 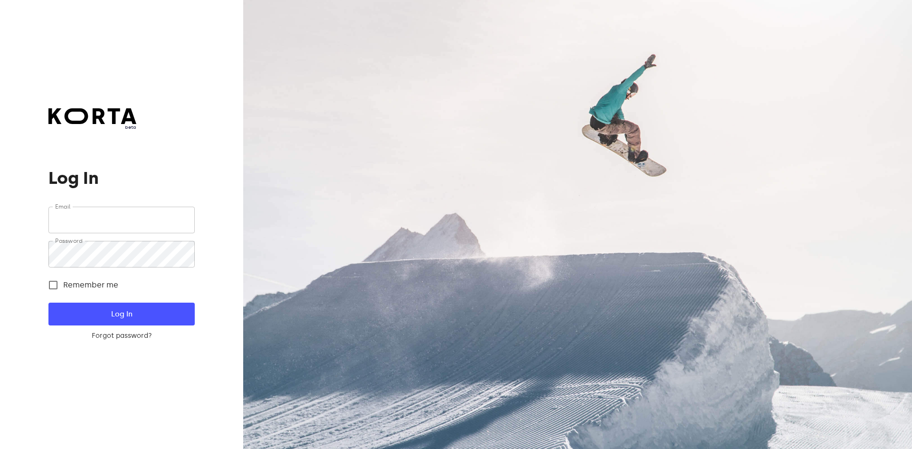 What do you see at coordinates (92, 119) in the screenshot?
I see `a: beta` at bounding box center [92, 119].